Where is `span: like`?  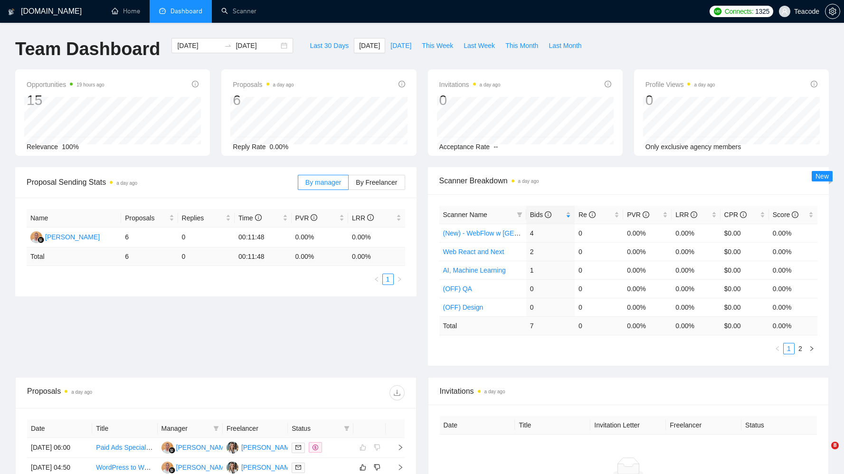 span: like is located at coordinates (363, 467).